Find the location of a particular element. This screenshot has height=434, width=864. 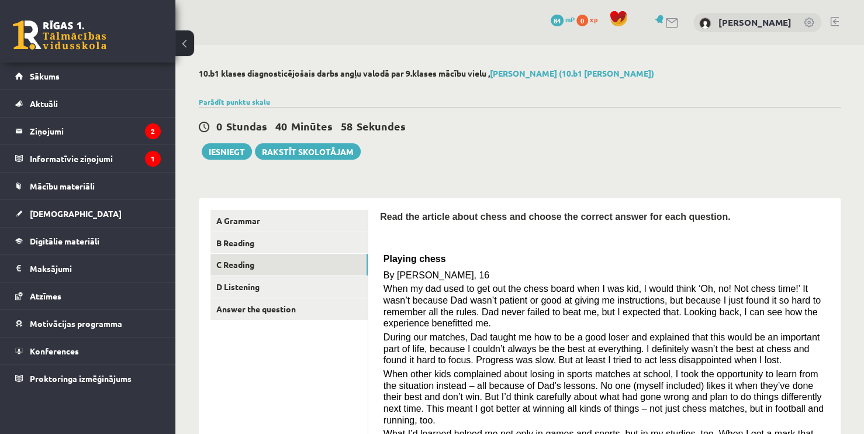

a: B Reading is located at coordinates (289, 243).